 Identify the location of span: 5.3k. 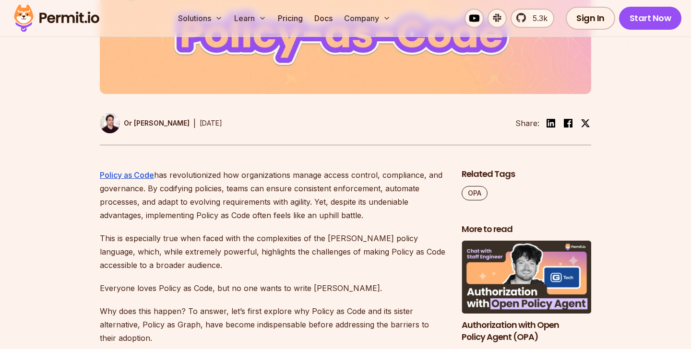
(537, 18).